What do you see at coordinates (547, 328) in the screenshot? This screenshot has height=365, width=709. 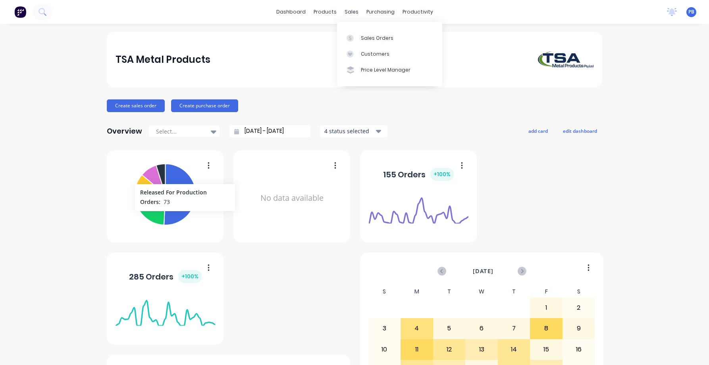 I see `div: 8` at bounding box center [547, 328].